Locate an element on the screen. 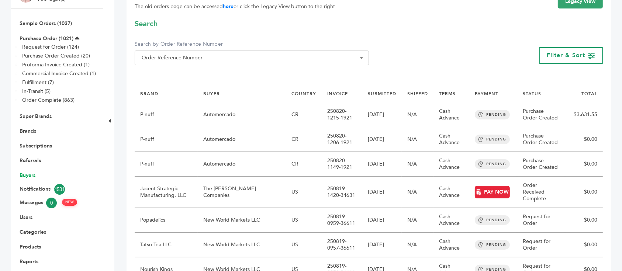  td: $3,631.55 is located at coordinates (584, 115).